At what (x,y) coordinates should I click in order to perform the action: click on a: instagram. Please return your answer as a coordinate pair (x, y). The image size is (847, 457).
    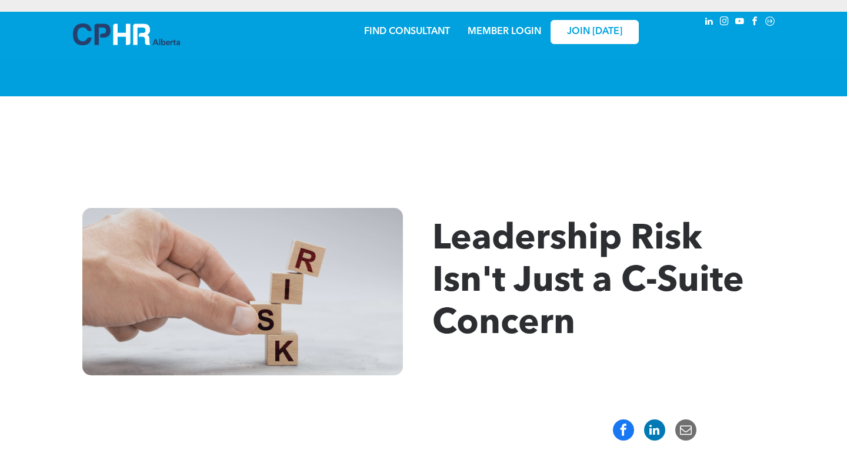
    Looking at the image, I should click on (724, 22).